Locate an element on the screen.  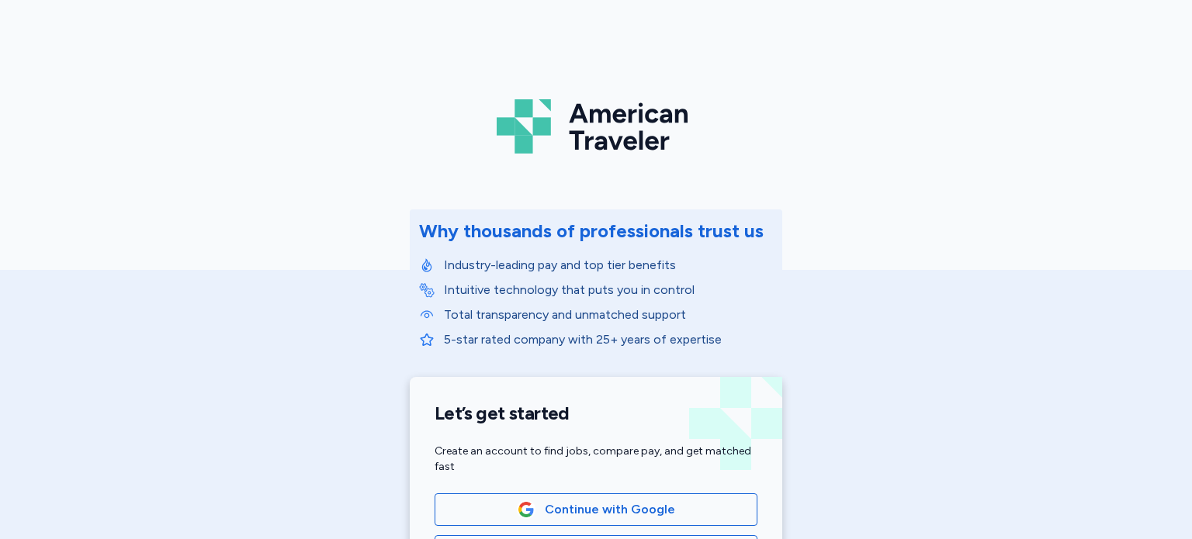
p: Industry-leading pay and top tier benefits is located at coordinates (609, 265).